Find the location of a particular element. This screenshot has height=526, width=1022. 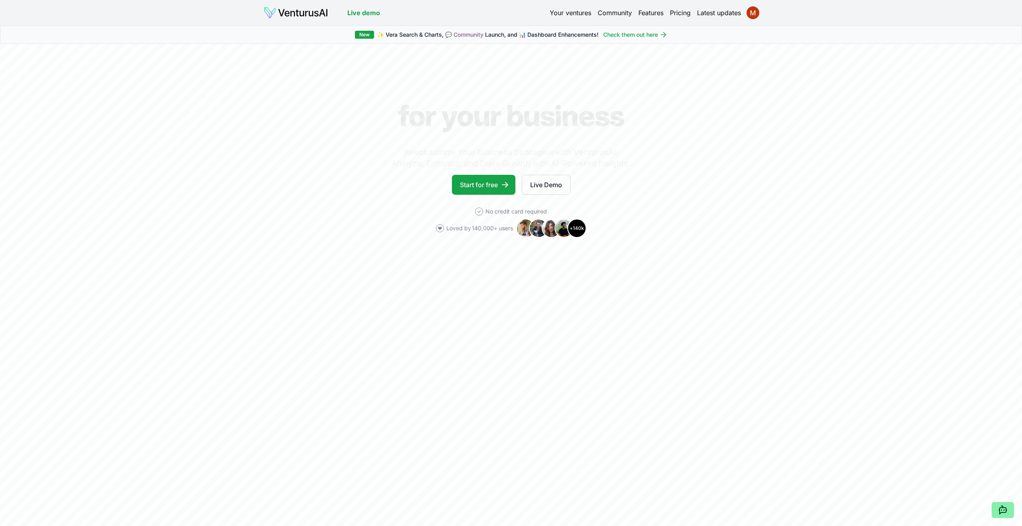

a: Live demo is located at coordinates (364, 13).